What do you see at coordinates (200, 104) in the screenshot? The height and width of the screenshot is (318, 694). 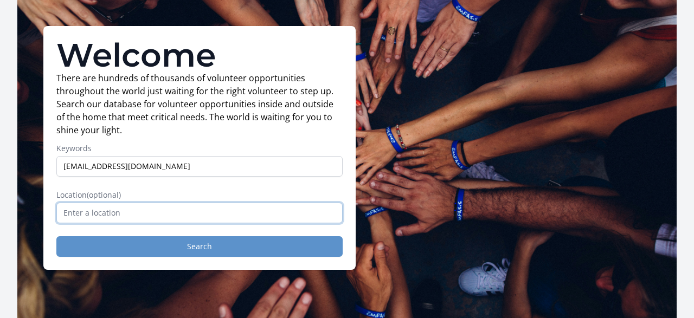 I see `p: There are hundreds of thousands of volunteer opportunities throughout the world just waiting for ...` at bounding box center [200, 104].